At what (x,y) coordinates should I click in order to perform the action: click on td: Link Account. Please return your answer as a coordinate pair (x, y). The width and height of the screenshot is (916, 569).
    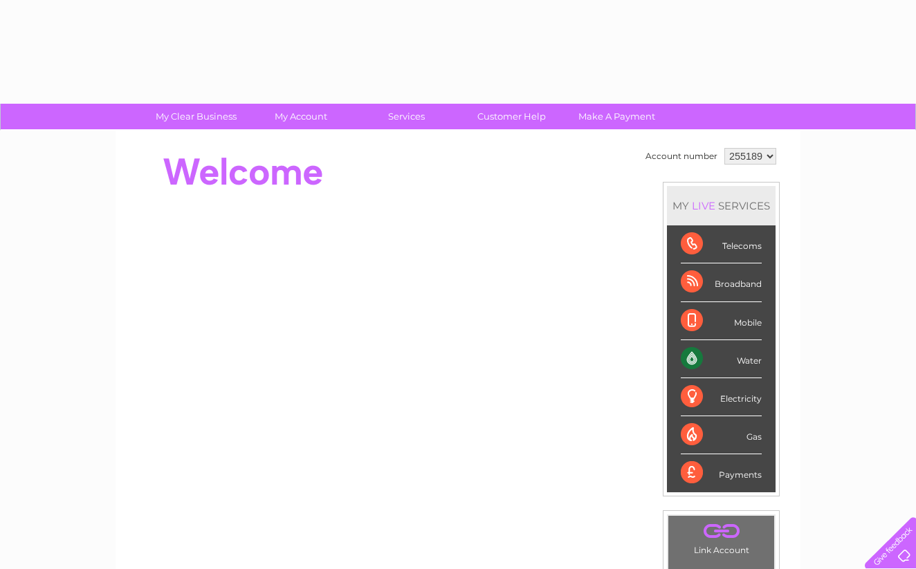
    Looking at the image, I should click on (721, 537).